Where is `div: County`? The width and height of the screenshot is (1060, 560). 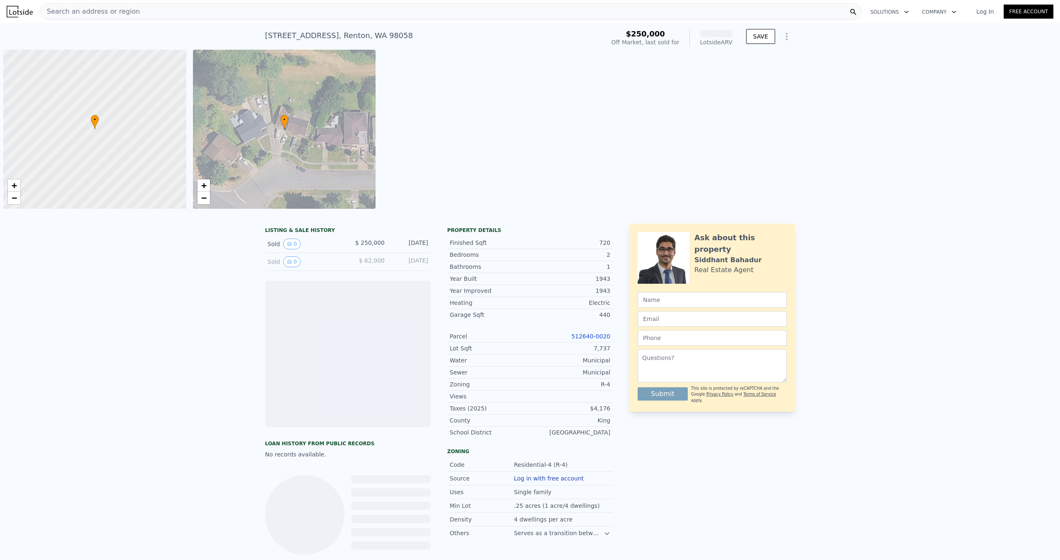
div: County is located at coordinates (490, 420).